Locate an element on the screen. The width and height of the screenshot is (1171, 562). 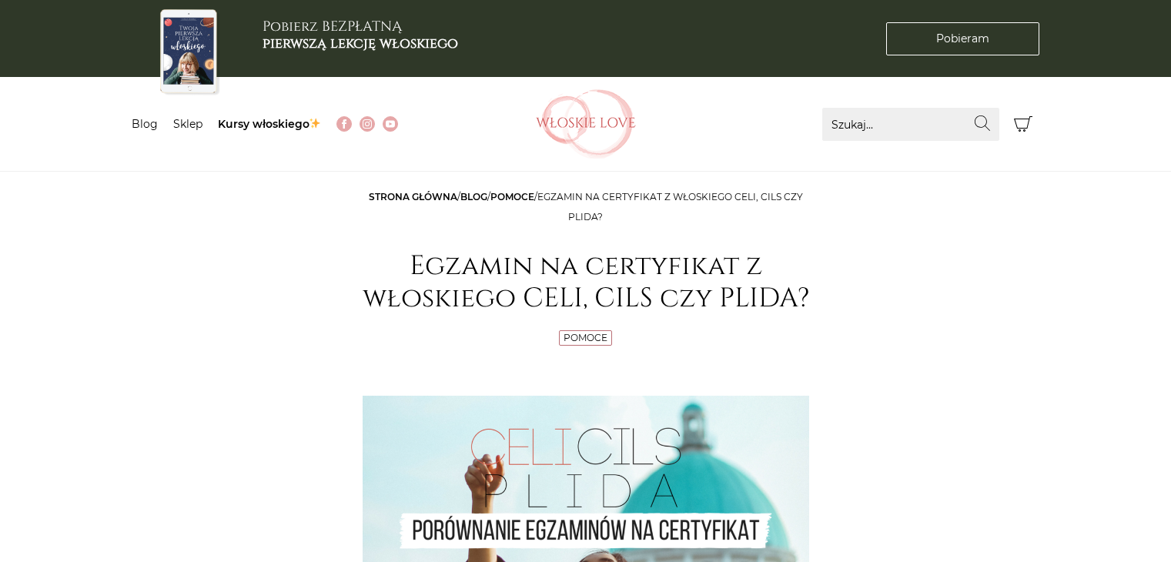
span: Egzamin na certyfikat z włoskiego CELI, CILS czy PLIDA? is located at coordinates (670, 206).